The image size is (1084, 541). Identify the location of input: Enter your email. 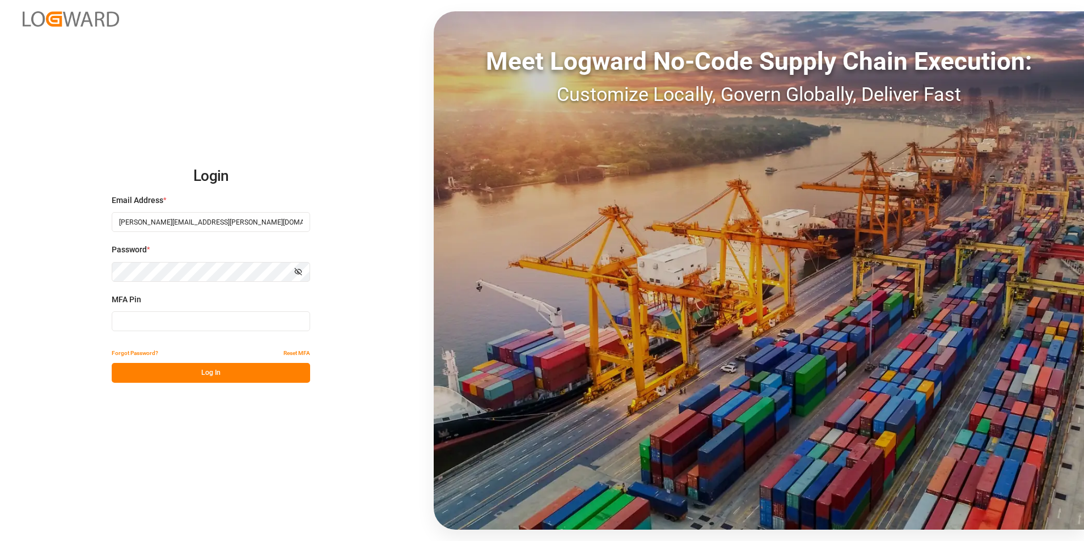
(211, 222).